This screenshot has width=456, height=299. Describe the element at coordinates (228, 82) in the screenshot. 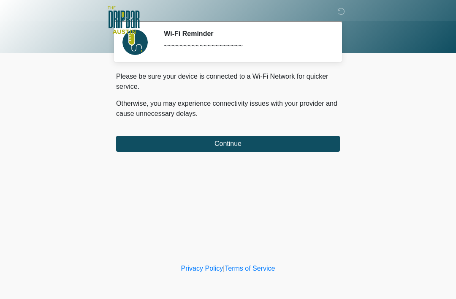

I see `p: Please be sure your device is connected to a Wi-Fi Network for quicker service.` at that location.